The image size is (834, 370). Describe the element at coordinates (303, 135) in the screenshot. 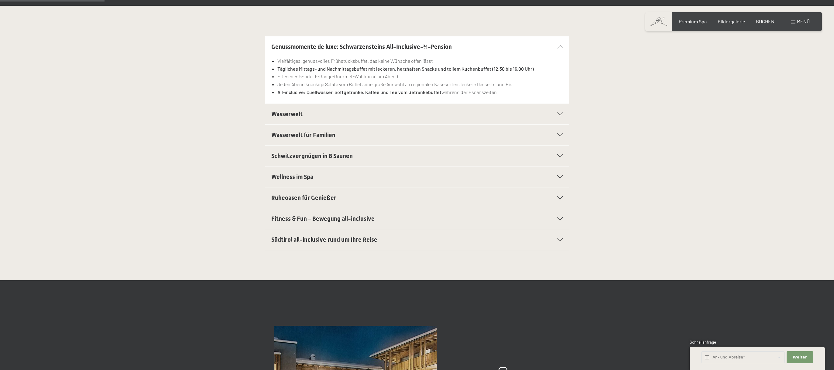

I see `span: Wasserwelt für Familien` at that location.